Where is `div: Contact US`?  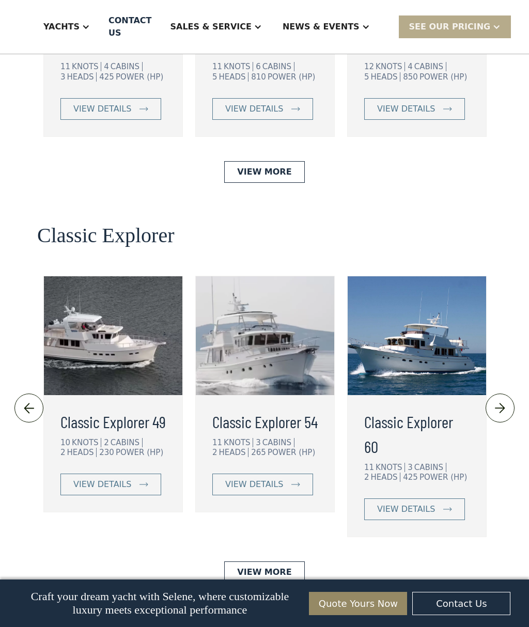
div: Contact US is located at coordinates (130, 27).